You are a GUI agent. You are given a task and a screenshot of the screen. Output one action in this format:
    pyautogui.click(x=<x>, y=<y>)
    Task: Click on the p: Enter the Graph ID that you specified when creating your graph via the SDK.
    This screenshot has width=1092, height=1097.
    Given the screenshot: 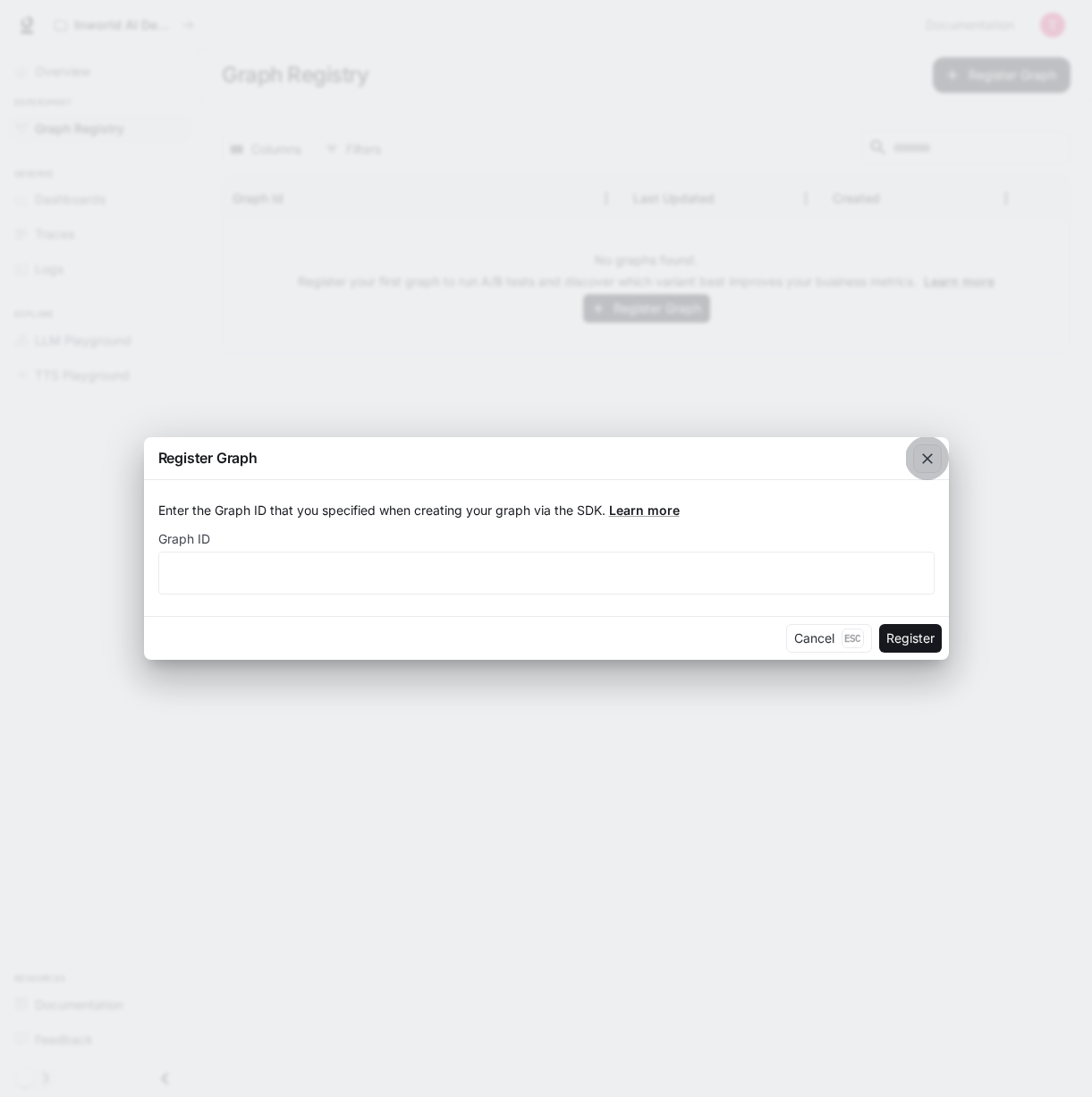 What is the action you would take?
    pyautogui.click(x=546, y=511)
    